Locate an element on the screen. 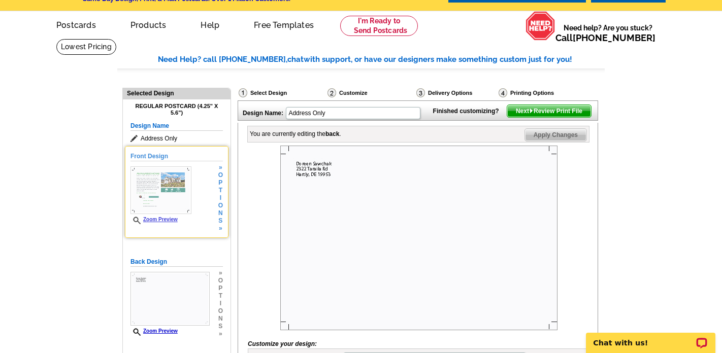 This screenshot has width=722, height=353. div: Customize is located at coordinates (371, 94).